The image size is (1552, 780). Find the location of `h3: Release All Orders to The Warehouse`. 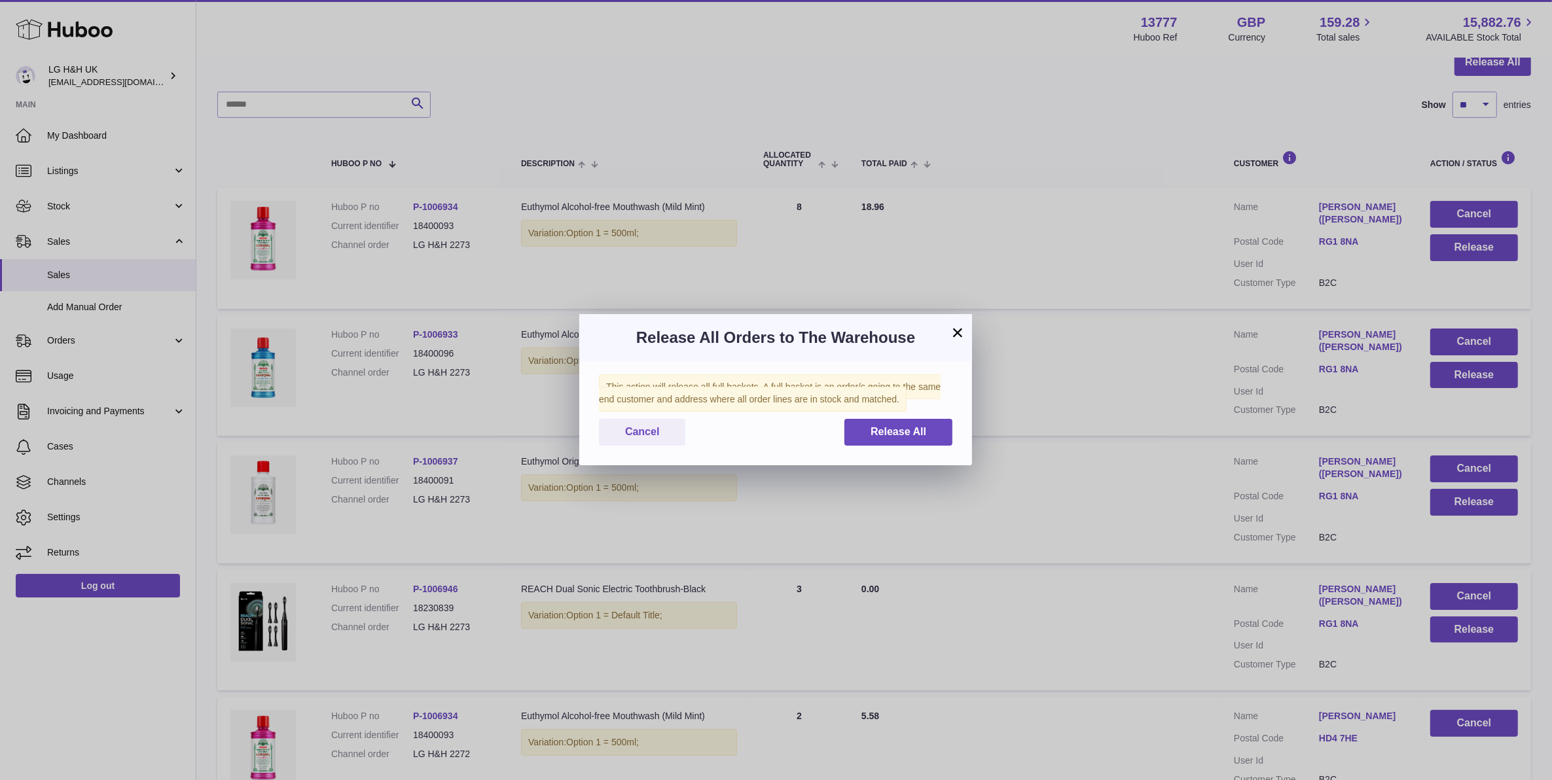

h3: Release All Orders to The Warehouse is located at coordinates (776, 338).